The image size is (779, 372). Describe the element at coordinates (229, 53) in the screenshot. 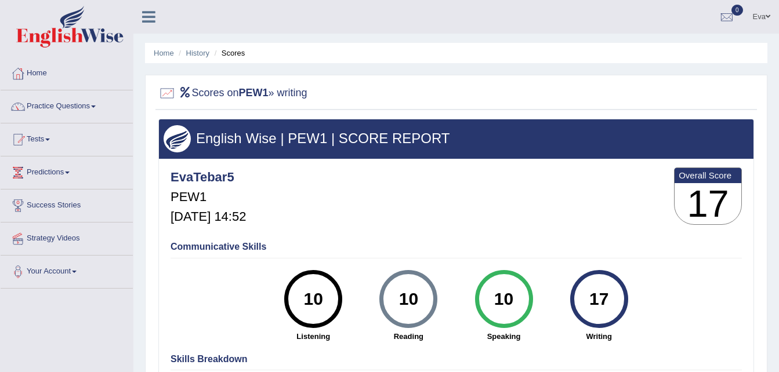

I see `li: Scores` at that location.